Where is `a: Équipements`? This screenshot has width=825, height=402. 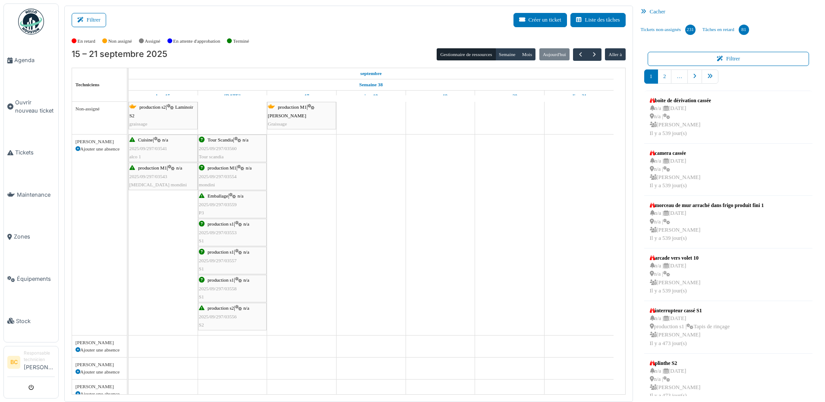 a: Équipements is located at coordinates (31, 279).